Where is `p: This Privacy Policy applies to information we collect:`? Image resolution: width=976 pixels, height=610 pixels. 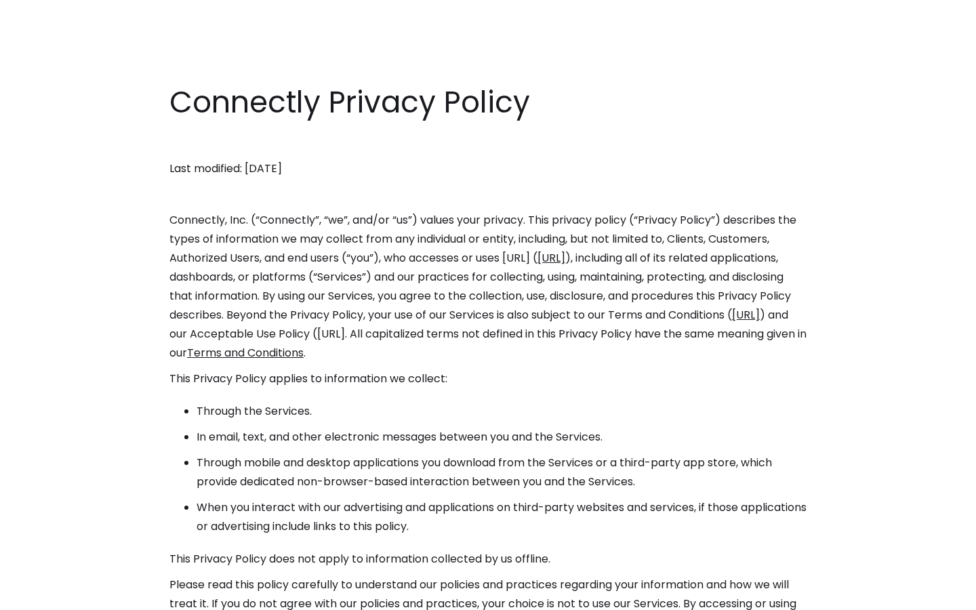
p: This Privacy Policy applies to information we collect: is located at coordinates (488, 379).